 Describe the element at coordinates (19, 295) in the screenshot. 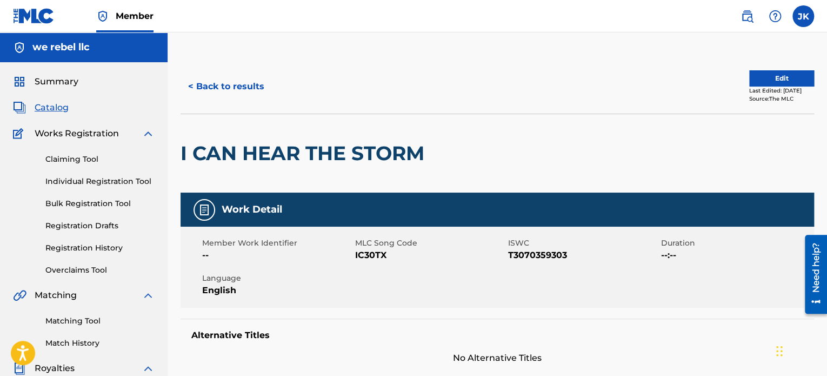

I see `img: Matching` at that location.